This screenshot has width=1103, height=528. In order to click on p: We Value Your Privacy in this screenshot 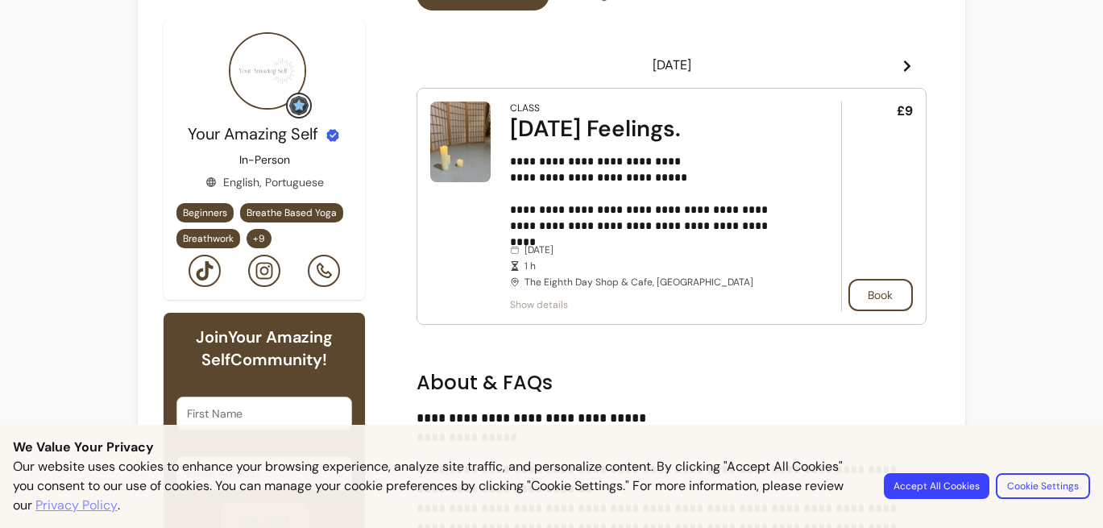, I will do `click(551, 447)`.